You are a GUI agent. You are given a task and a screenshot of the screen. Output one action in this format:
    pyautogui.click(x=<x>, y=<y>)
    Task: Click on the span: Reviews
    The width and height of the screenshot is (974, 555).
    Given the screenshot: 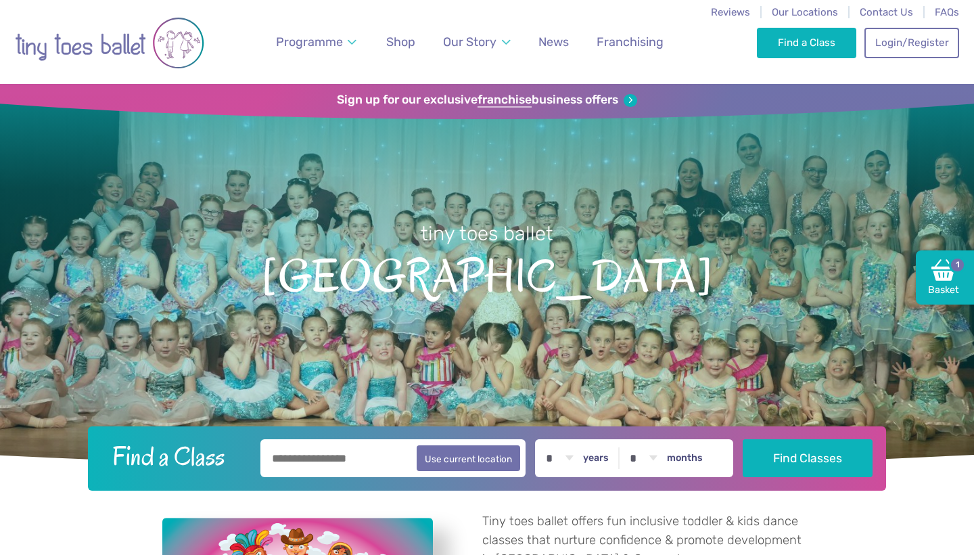 What is the action you would take?
    pyautogui.click(x=731, y=12)
    